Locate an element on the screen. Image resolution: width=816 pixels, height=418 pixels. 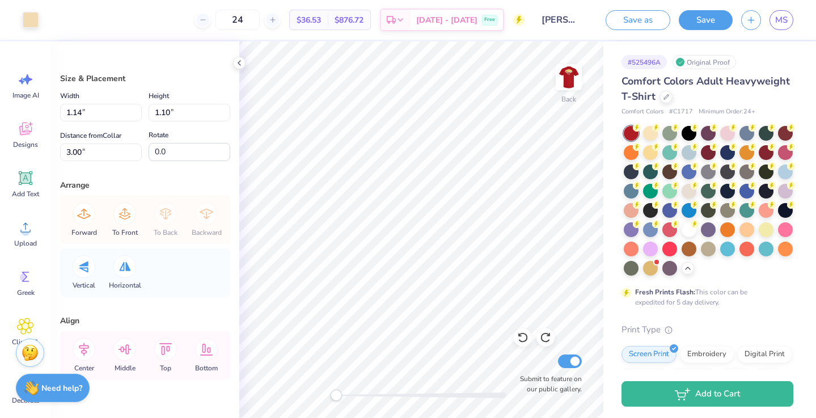
span: Clipart & logos is located at coordinates (26, 347).